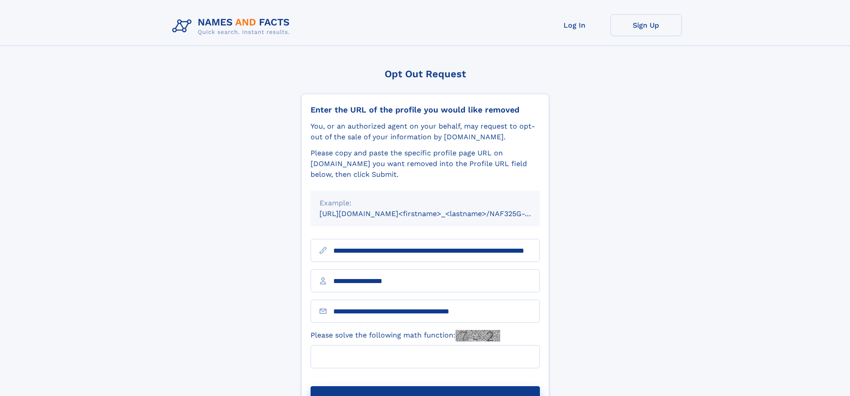  What do you see at coordinates (425, 110) in the screenshot?
I see `div: Enter the URL of the profile you would like removed` at bounding box center [425, 110].